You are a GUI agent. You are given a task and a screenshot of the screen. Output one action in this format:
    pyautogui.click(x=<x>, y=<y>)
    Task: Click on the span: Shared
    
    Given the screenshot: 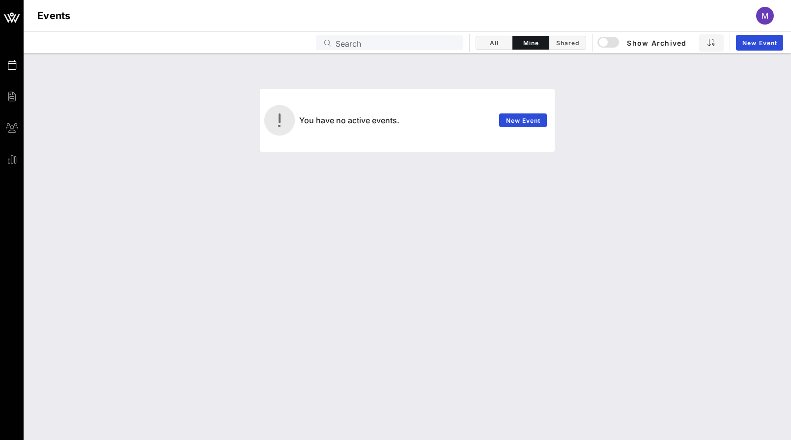 What is the action you would take?
    pyautogui.click(x=568, y=43)
    